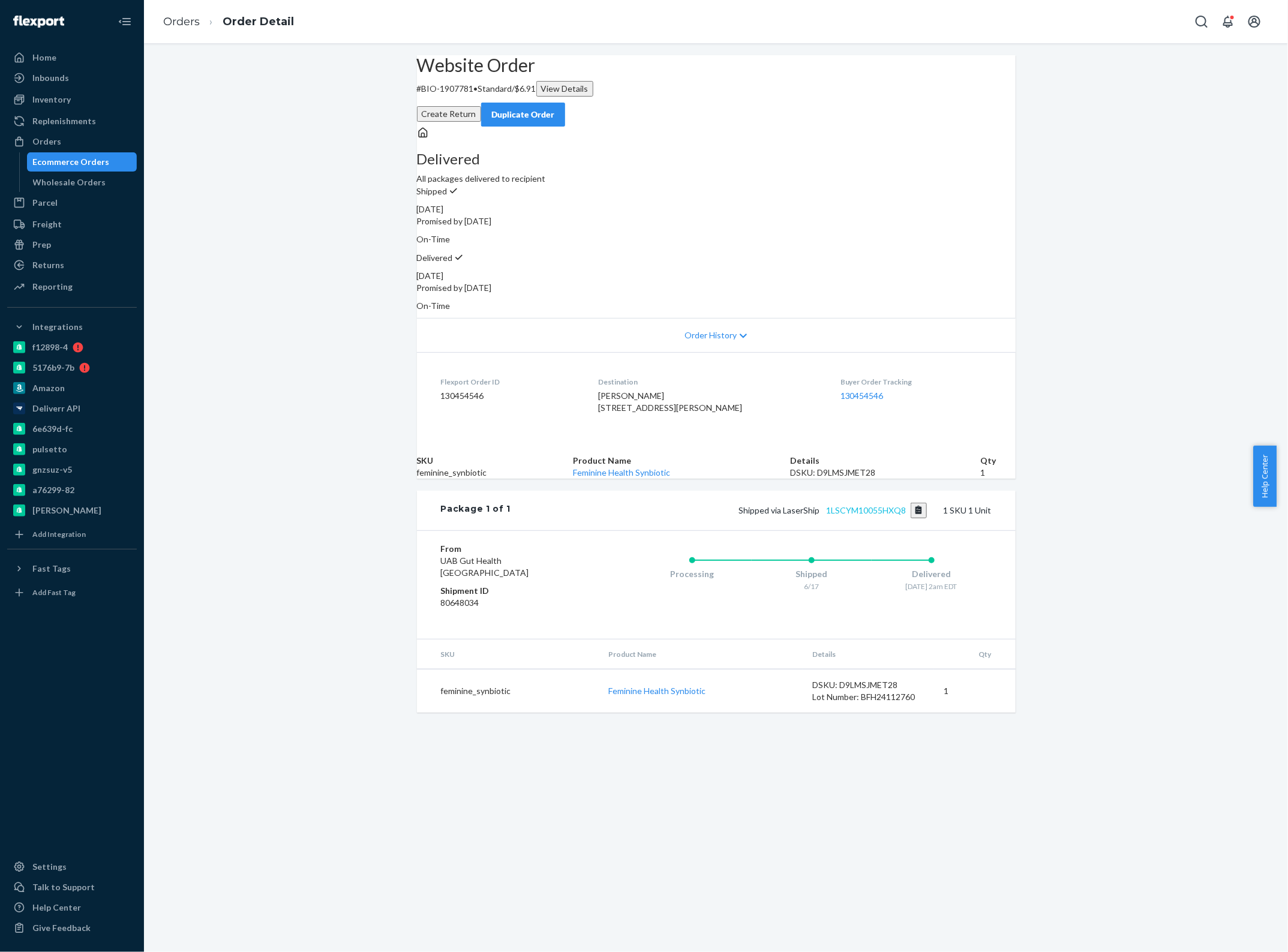 This screenshot has height=952, width=1288. What do you see at coordinates (72, 58) in the screenshot?
I see `a: Home` at bounding box center [72, 58].